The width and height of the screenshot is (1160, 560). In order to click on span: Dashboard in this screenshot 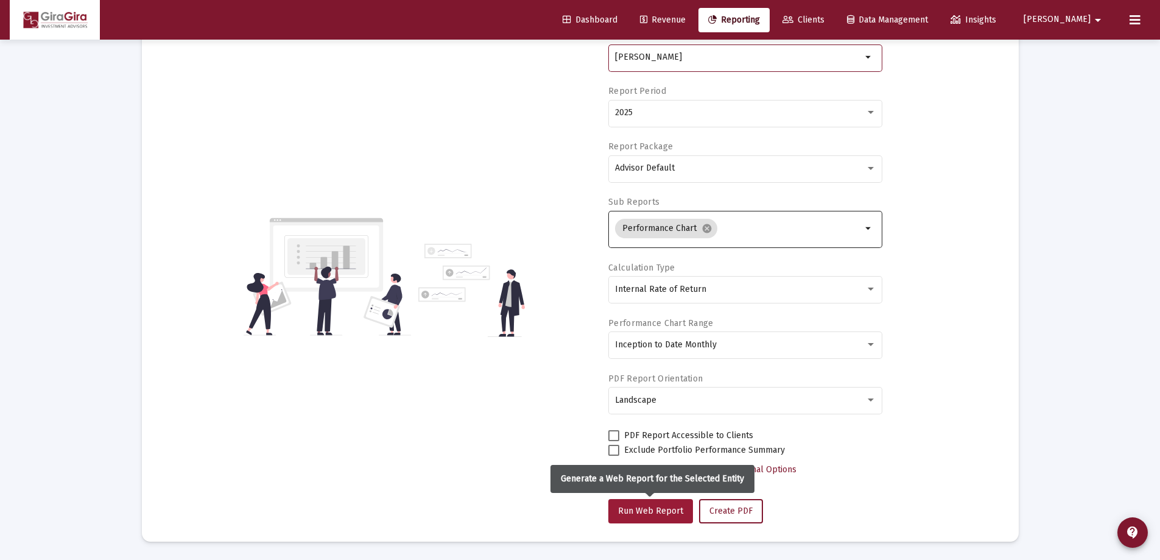, I will do `click(590, 19)`.